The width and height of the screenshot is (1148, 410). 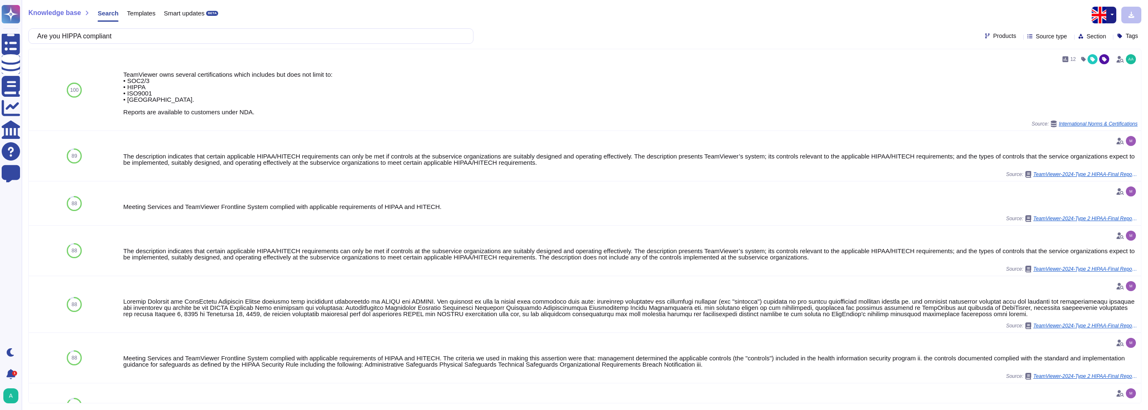 I want to click on span: 100, so click(x=74, y=90).